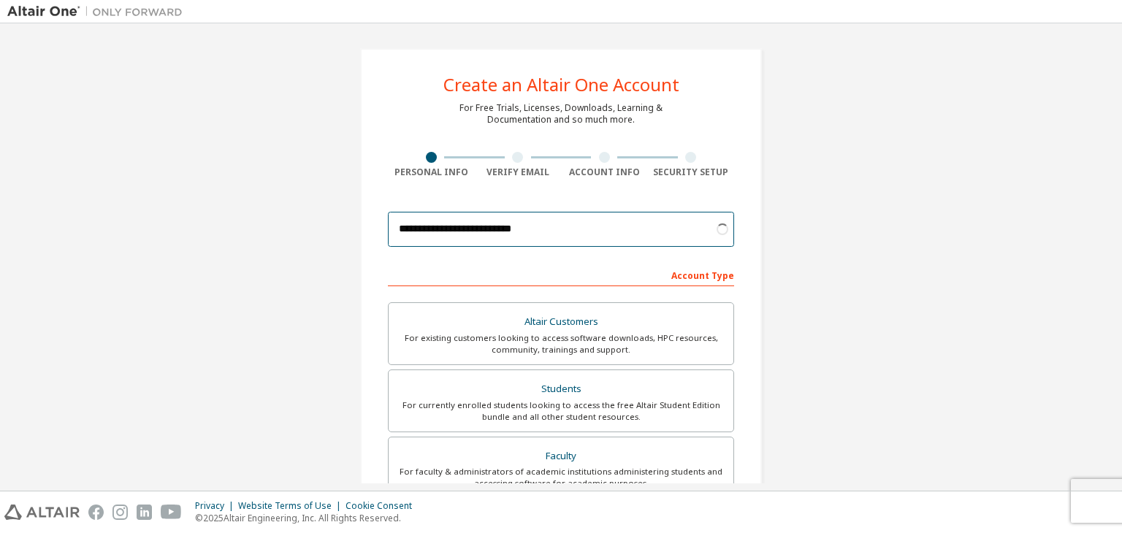  Describe the element at coordinates (216, 506) in the screenshot. I see `div: Privacy` at that location.